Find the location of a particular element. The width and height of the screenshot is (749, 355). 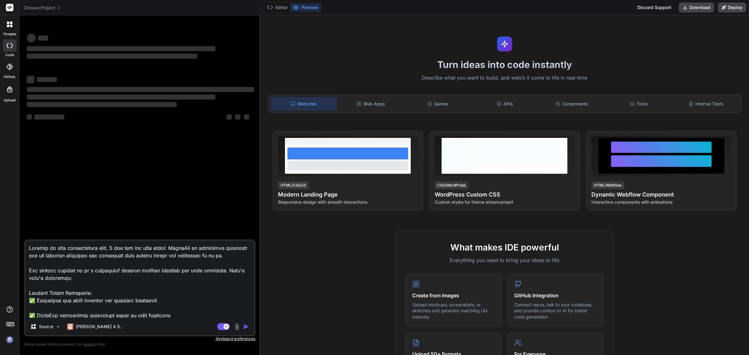

div: Components is located at coordinates (572, 104).